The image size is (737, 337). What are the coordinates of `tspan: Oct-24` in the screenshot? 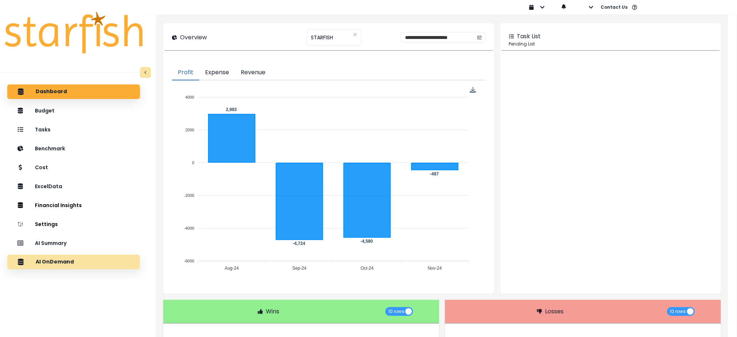 It's located at (367, 268).